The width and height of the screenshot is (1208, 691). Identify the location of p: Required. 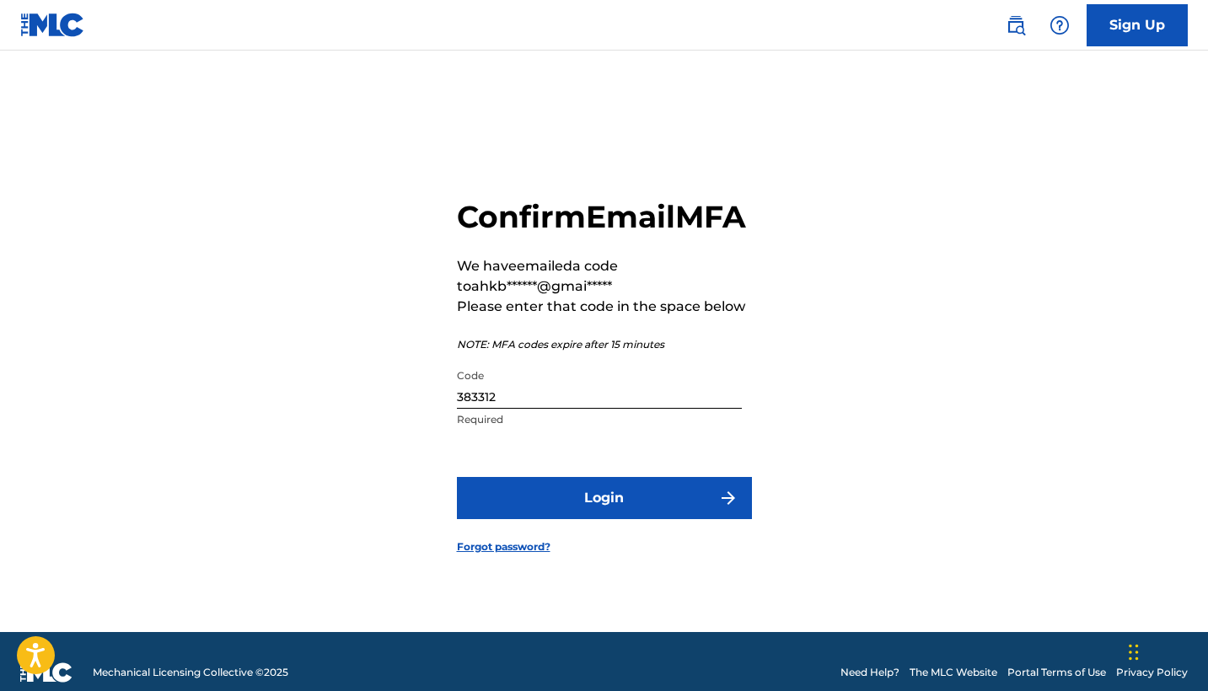
(599, 420).